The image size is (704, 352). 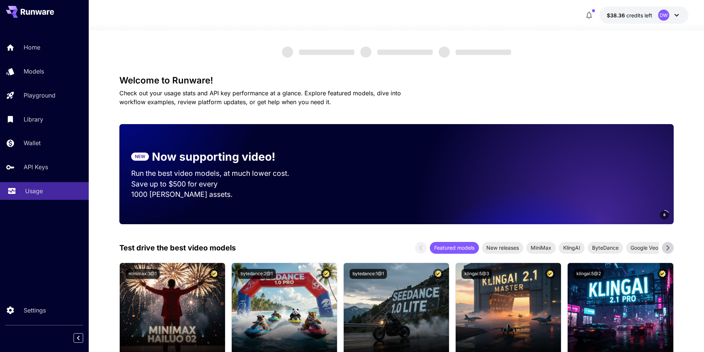 I want to click on span: ByteDance, so click(x=605, y=248).